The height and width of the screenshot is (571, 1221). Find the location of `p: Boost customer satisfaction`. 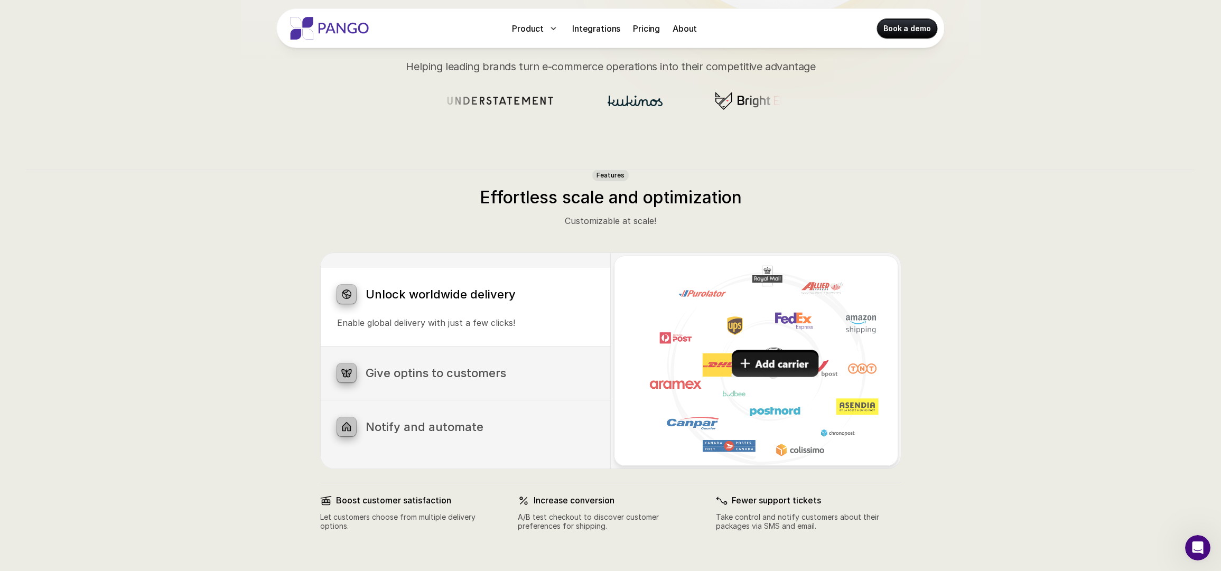

p: Boost customer satisfaction is located at coordinates (421, 501).